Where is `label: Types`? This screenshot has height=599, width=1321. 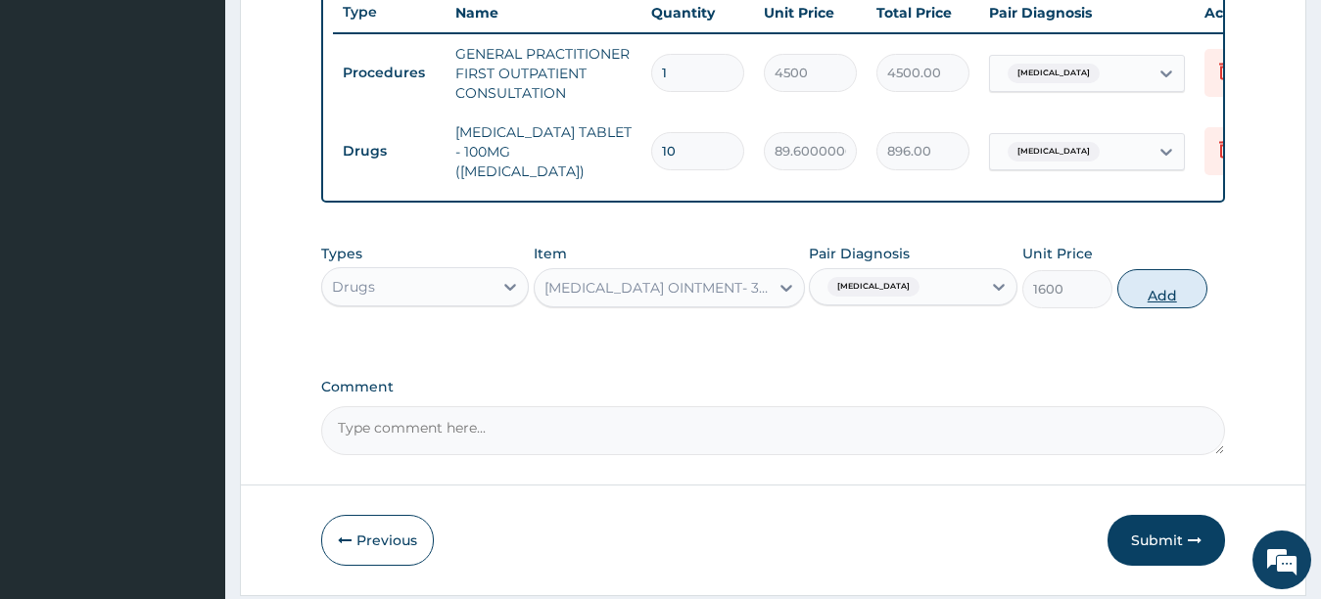
label: Types is located at coordinates (342, 254).